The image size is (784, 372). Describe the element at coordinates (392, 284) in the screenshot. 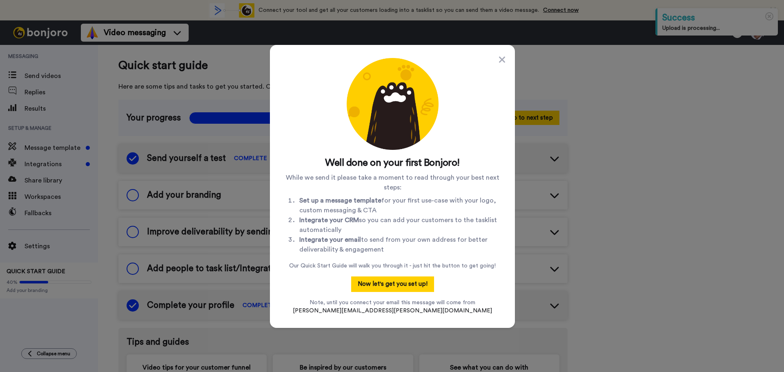

I see `button: Now let's get you set up!` at that location.